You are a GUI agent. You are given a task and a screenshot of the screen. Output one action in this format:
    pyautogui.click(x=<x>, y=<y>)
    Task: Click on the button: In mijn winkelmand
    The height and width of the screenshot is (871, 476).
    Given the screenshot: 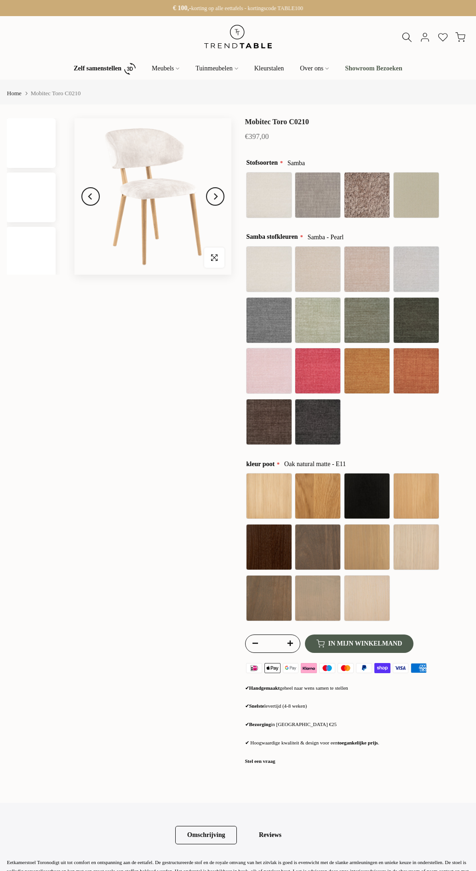 What is the action you would take?
    pyautogui.click(x=359, y=643)
    